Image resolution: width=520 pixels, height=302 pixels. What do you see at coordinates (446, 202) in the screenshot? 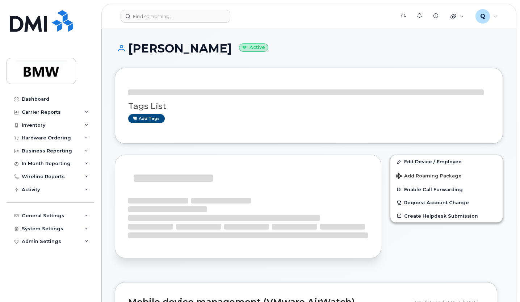
I see `button: Request Account Change` at bounding box center [446, 202].